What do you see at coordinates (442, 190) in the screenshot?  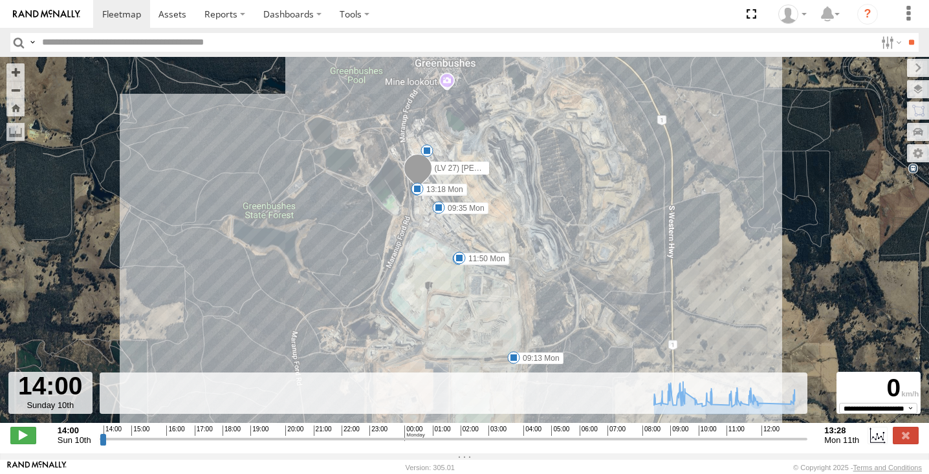 I see `label: 13:18 Mon` at bounding box center [442, 190].